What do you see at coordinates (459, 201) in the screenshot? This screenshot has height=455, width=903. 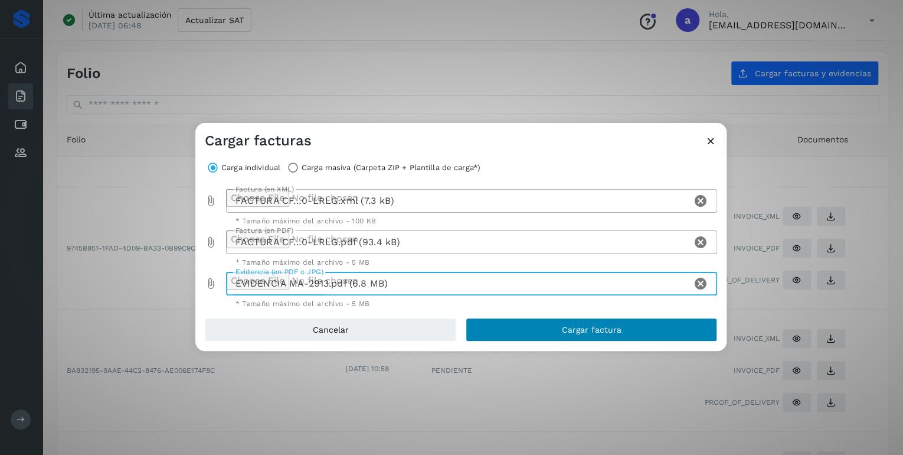 I see `div: FACTURA CF…0-LRLG.xml (7.3 kB)` at bounding box center [459, 201].